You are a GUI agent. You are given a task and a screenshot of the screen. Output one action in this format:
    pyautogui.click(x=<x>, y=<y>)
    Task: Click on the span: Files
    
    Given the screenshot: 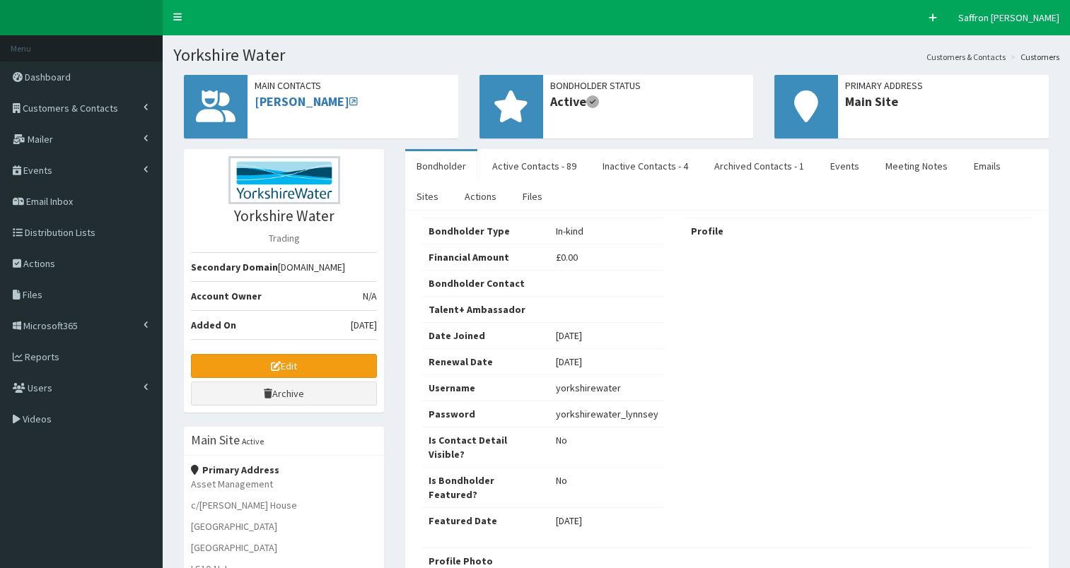 What is the action you would take?
    pyautogui.click(x=33, y=295)
    